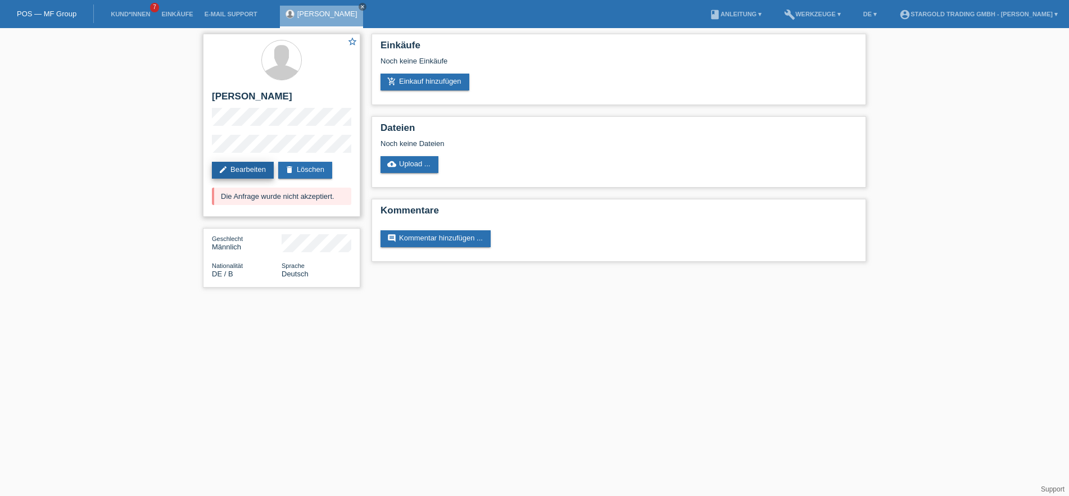 The width and height of the screenshot is (1069, 496). I want to click on div: Noch keine Einkäufe, so click(619, 65).